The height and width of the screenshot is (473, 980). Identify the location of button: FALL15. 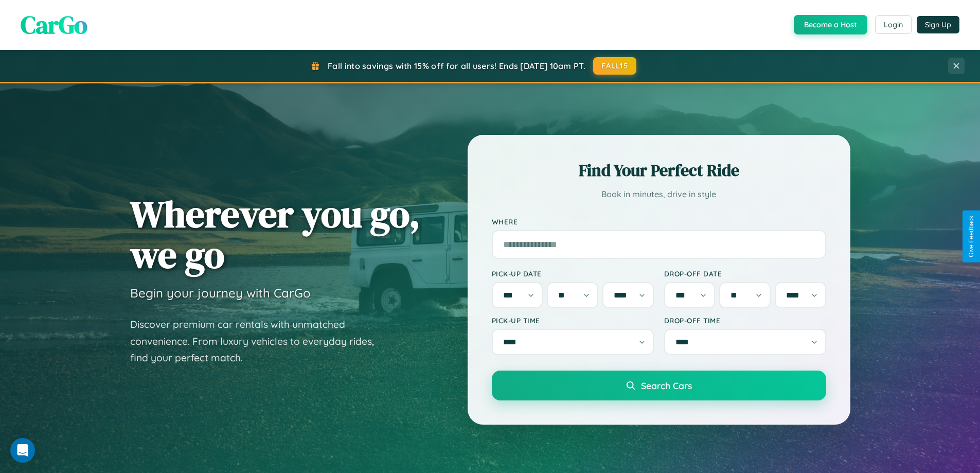
(615, 66).